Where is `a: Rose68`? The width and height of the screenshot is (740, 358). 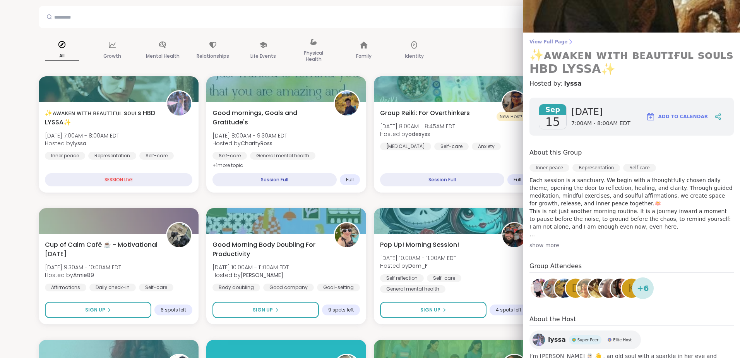 a: Rose68 is located at coordinates (587, 288).